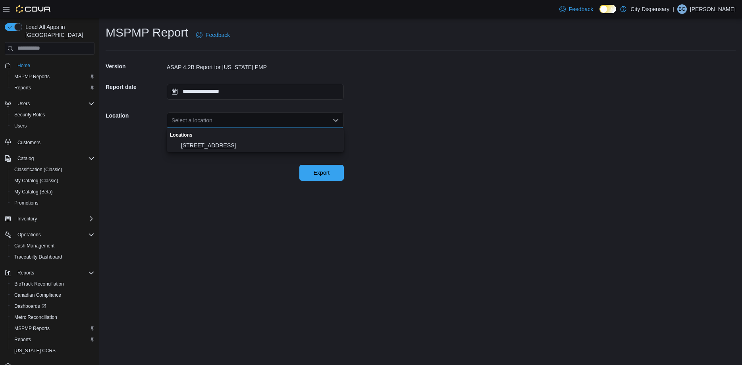 This screenshot has width=742, height=365. I want to click on span: Washington CCRS, so click(53, 350).